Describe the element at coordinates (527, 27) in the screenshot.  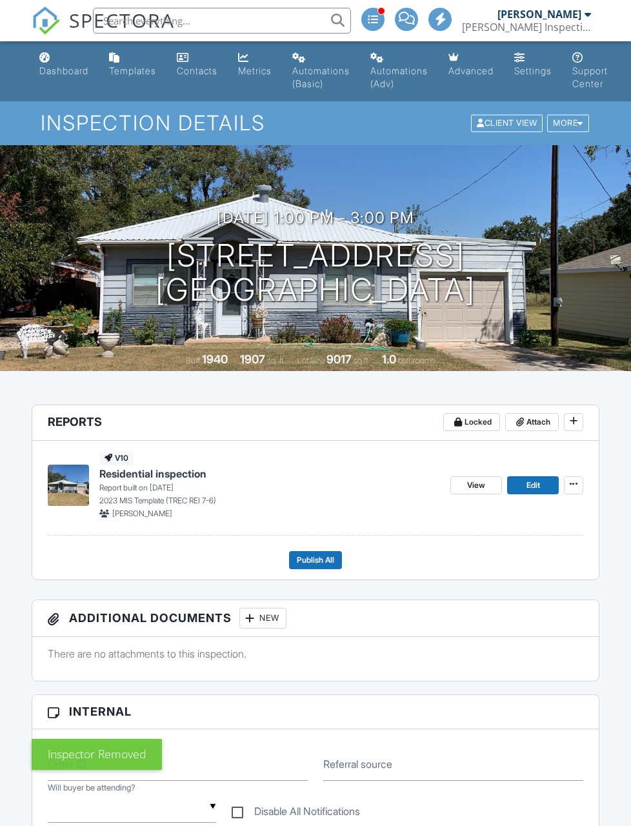
I see `div: Morgan Inspection Services` at that location.